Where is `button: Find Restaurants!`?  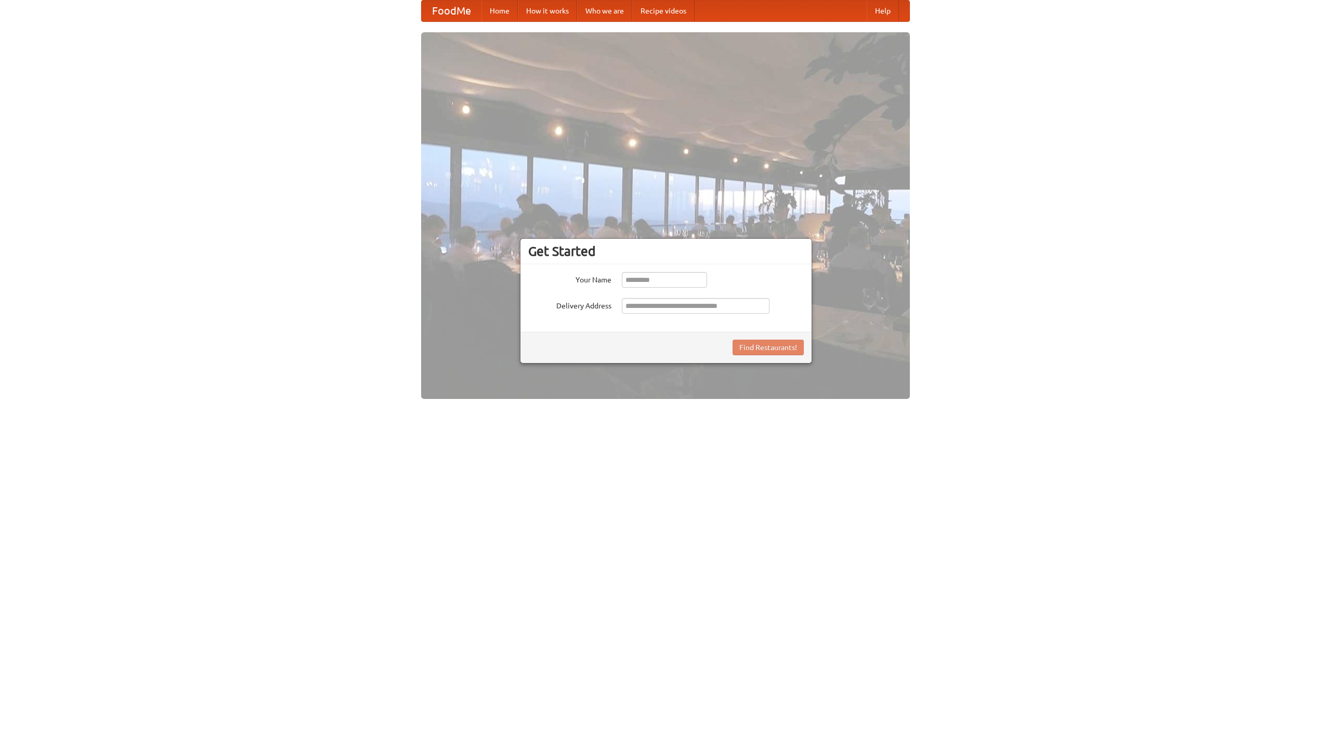
button: Find Restaurants! is located at coordinates (768, 347).